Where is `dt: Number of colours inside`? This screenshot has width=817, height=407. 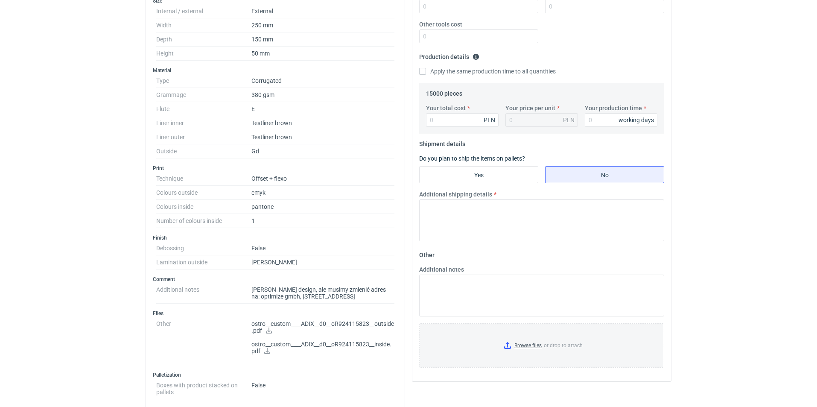 dt: Number of colours inside is located at coordinates (204, 221).